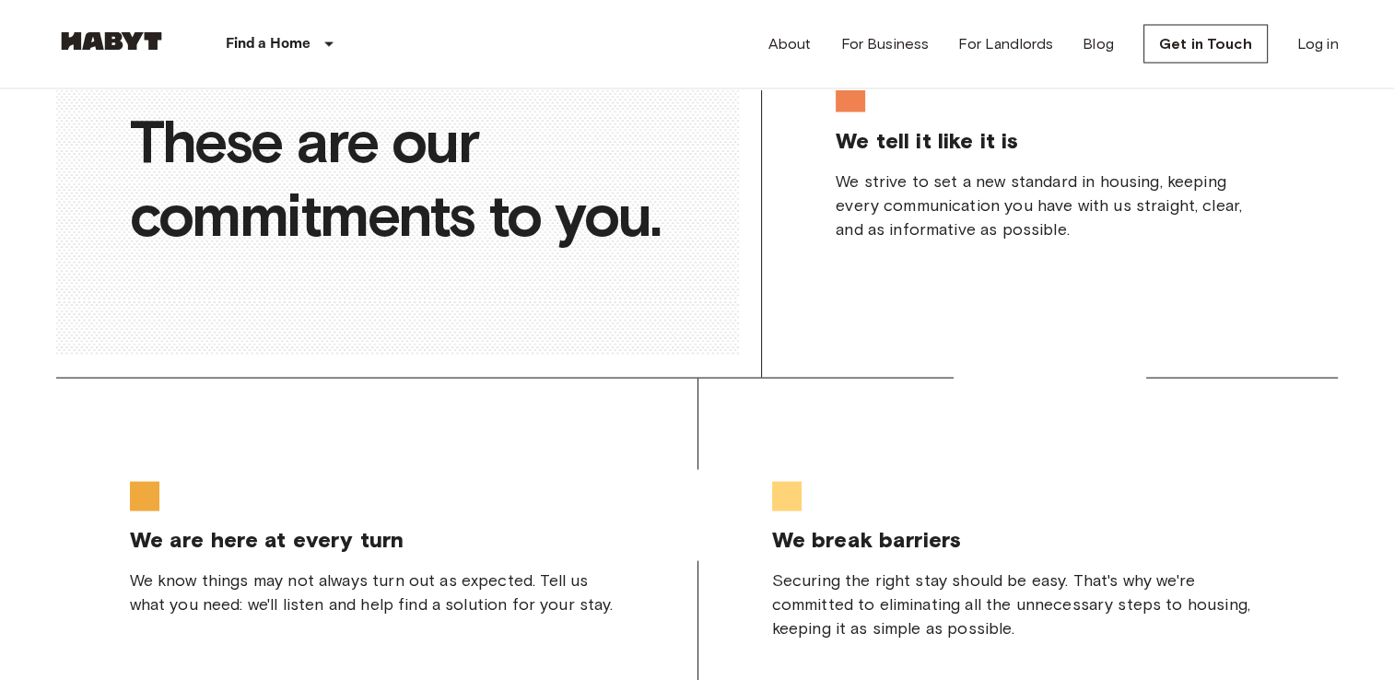 The height and width of the screenshot is (680, 1394). I want to click on span: We know things may not always turn out as expected. Tell us what you need: we'll listen and help ..., so click(377, 592).